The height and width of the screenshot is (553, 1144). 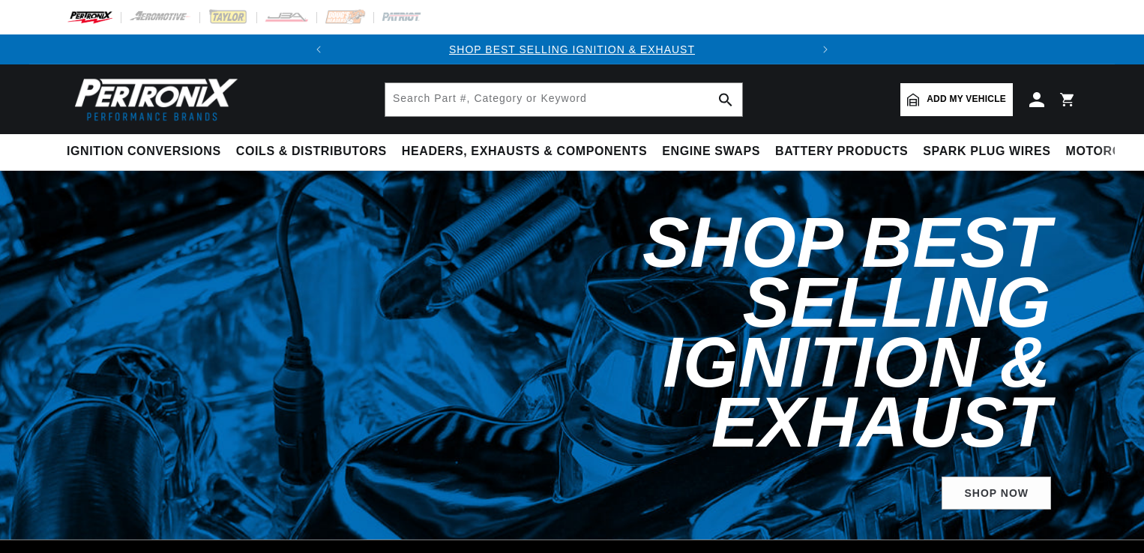 I want to click on summary: Spark Plug Wires, so click(x=987, y=151).